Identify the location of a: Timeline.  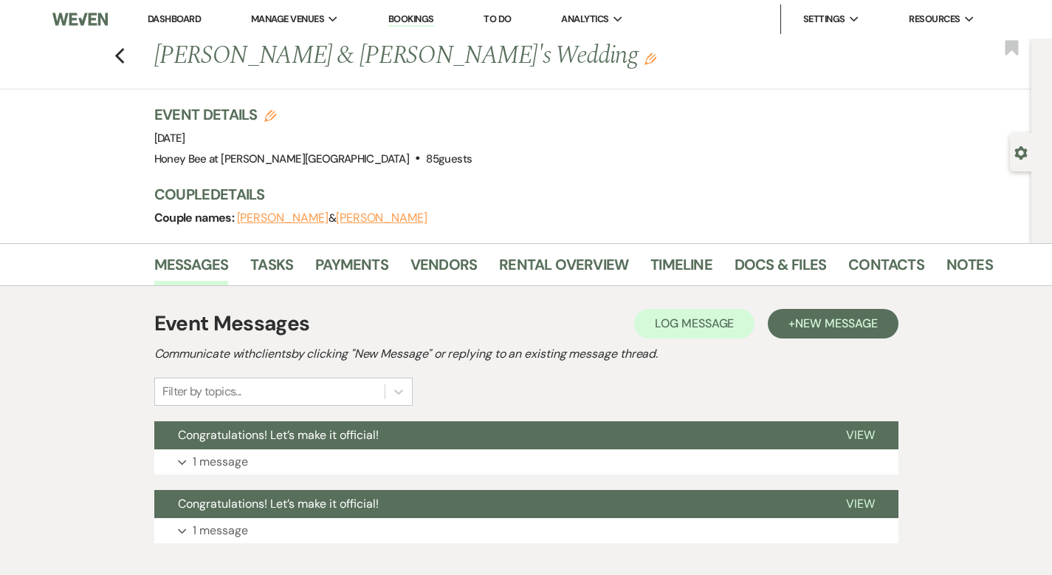
(682, 269).